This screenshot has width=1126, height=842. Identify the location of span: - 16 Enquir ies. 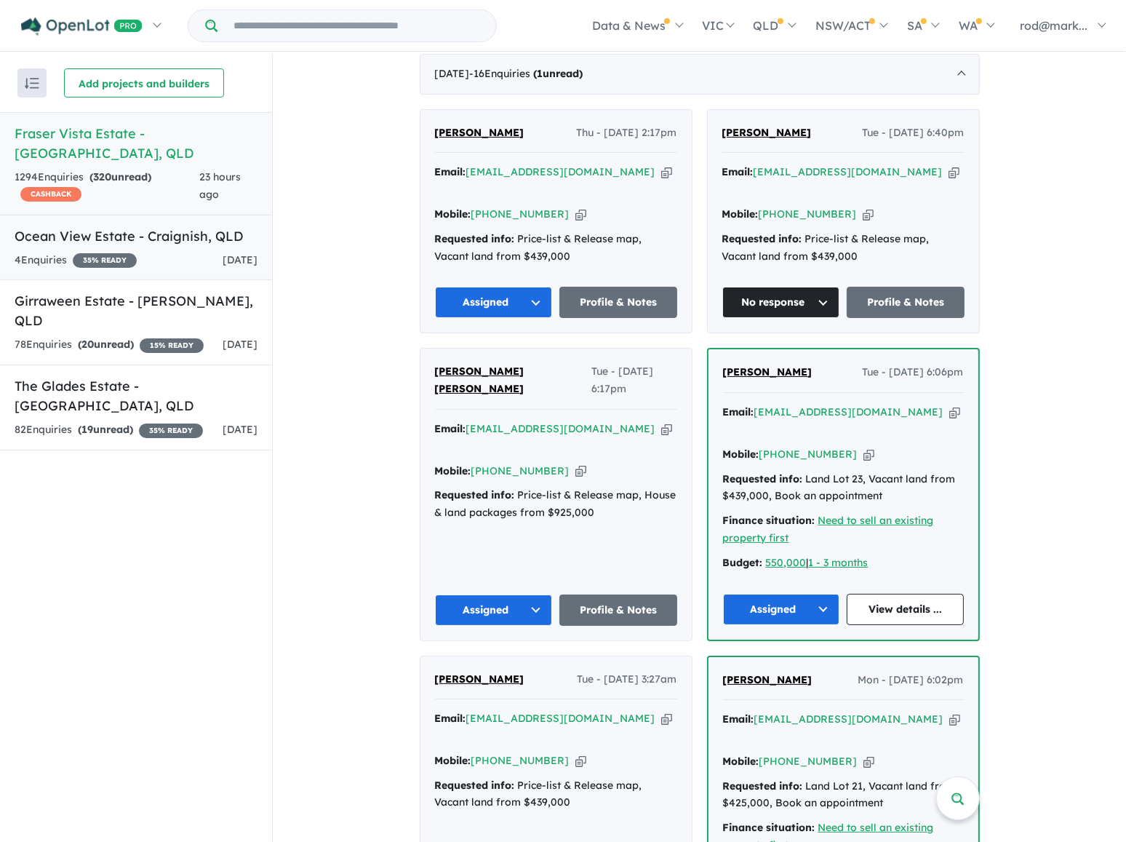
(527, 73).